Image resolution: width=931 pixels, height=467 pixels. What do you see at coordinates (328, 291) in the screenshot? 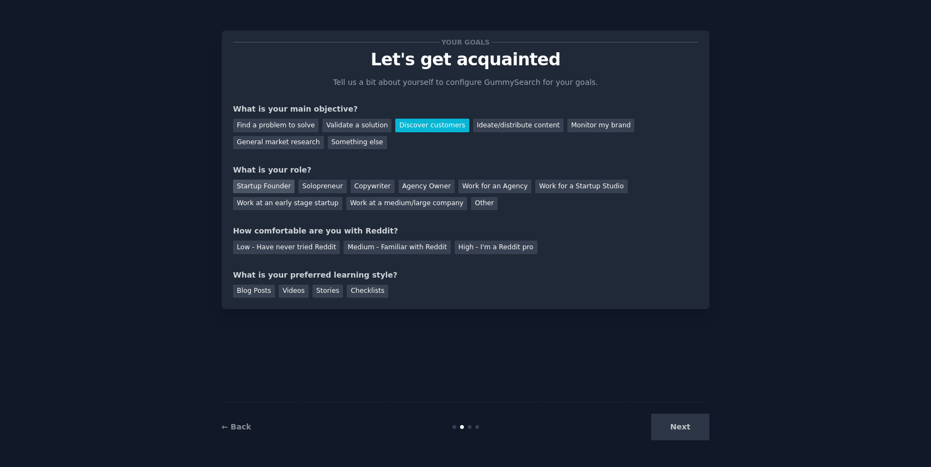
I see `div: Stories` at bounding box center [328, 291].